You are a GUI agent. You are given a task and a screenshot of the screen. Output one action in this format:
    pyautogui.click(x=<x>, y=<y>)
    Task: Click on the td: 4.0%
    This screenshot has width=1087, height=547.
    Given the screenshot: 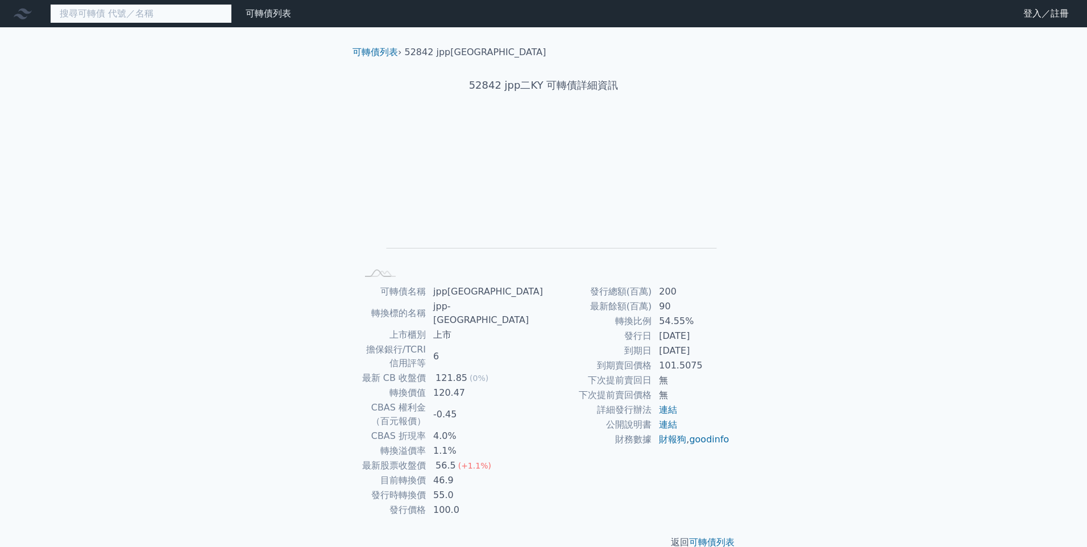 What is the action you would take?
    pyautogui.click(x=485, y=436)
    